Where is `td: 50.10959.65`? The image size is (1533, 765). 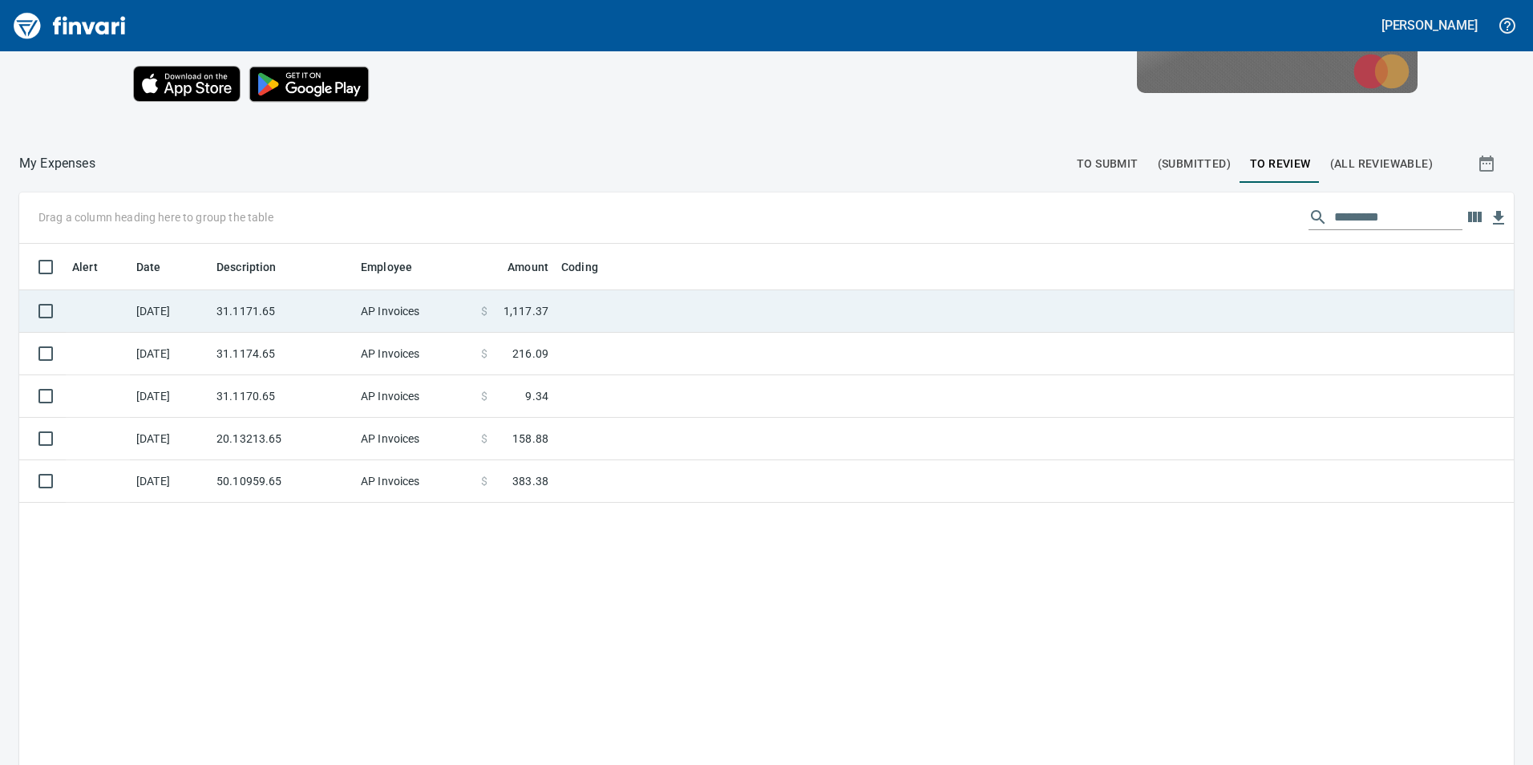 td: 50.10959.65 is located at coordinates (282, 481).